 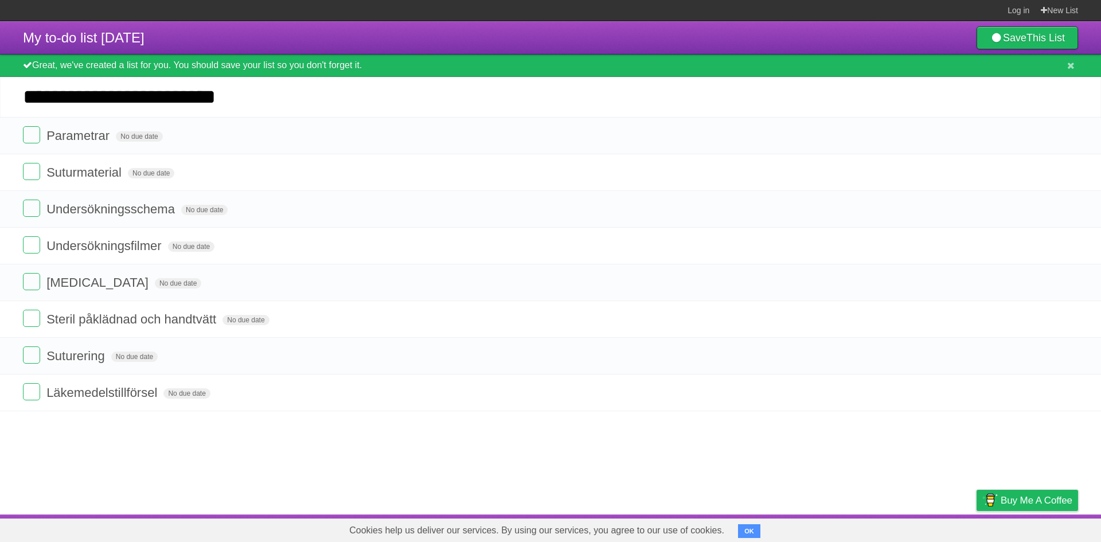 I want to click on span: Undersökningsfilmer, so click(x=106, y=245).